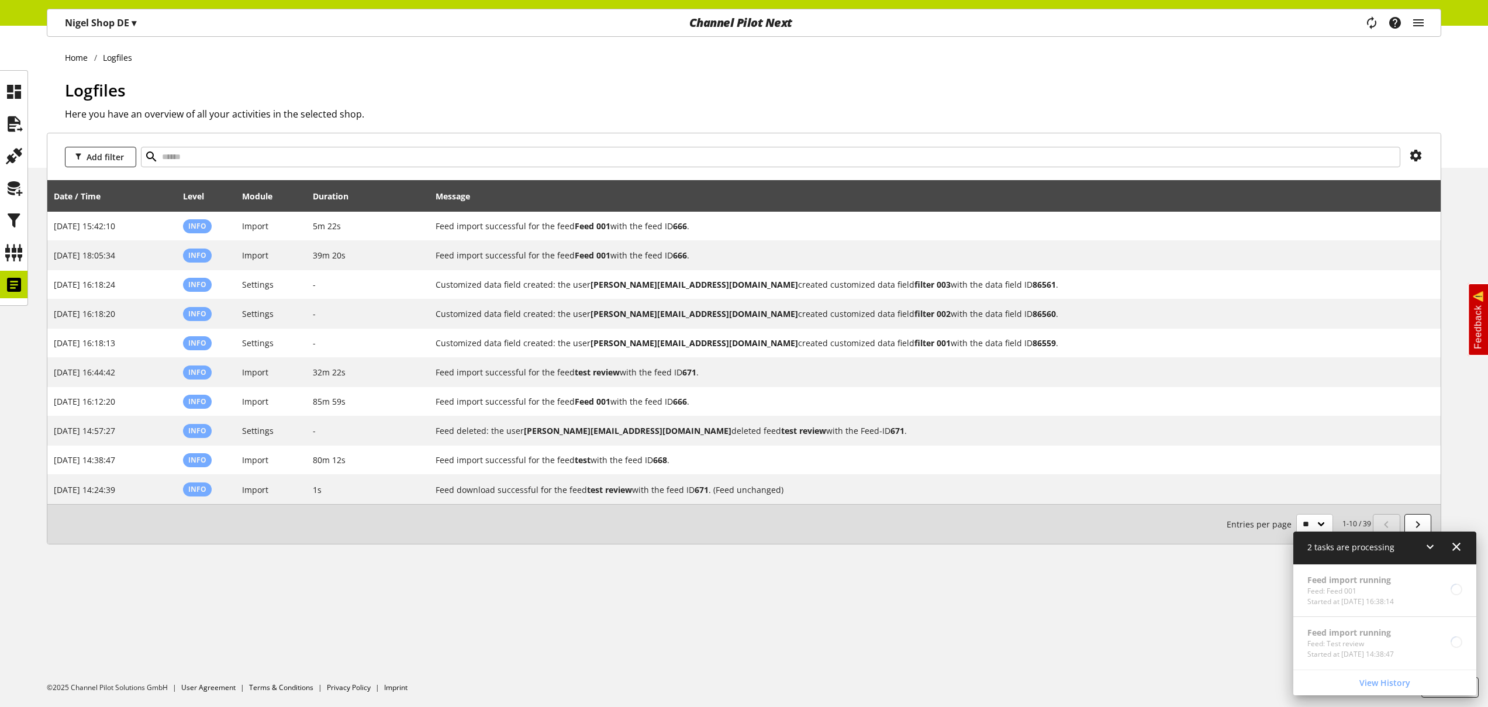 This screenshot has width=1488, height=707. I want to click on a: Terms & Conditions, so click(281, 687).